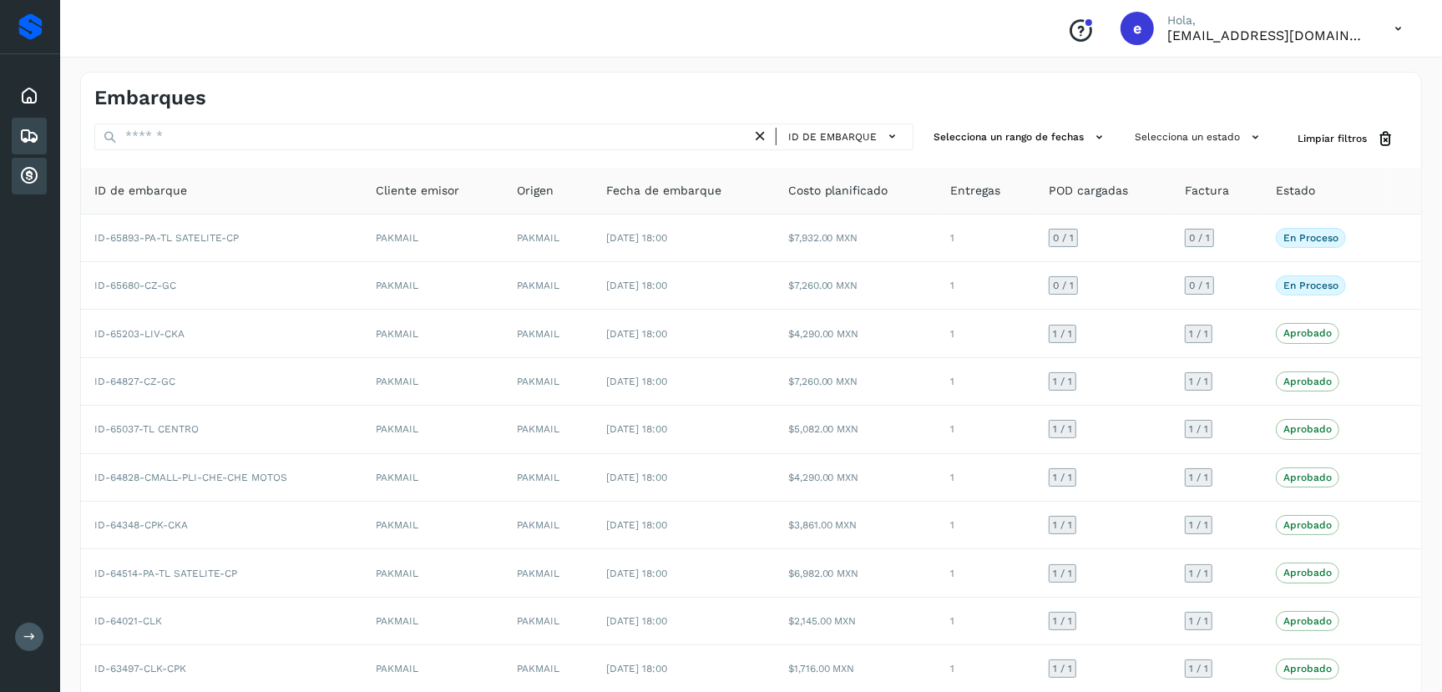 The height and width of the screenshot is (692, 1442). Describe the element at coordinates (1267, 20) in the screenshot. I see `p: Hola,` at that location.